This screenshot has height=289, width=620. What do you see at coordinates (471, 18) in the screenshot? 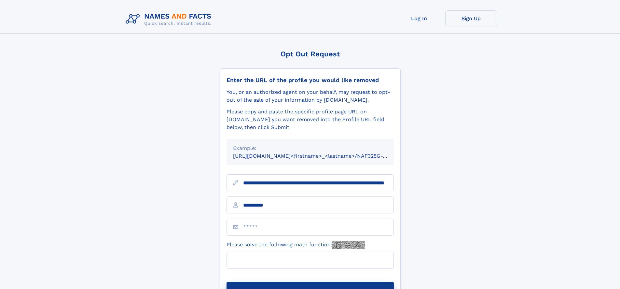
I see `a: Sign Up` at bounding box center [471, 18].